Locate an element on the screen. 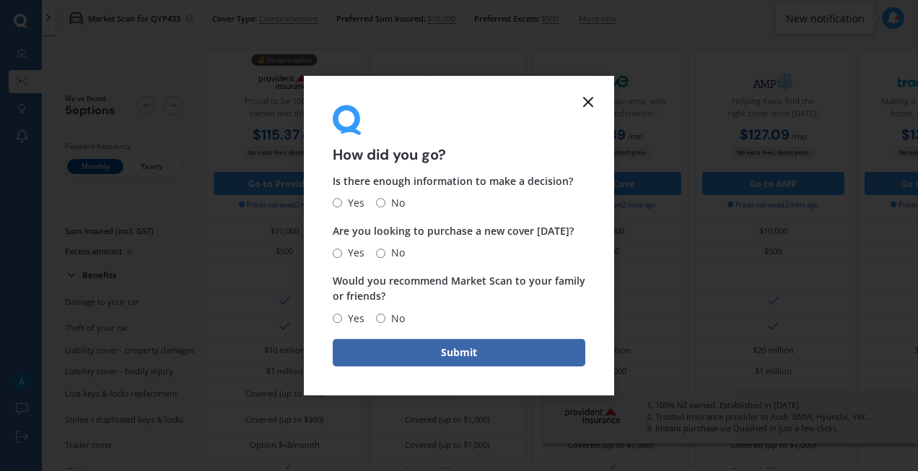 This screenshot has width=918, height=471. div: How did you go? is located at coordinates (459, 133).